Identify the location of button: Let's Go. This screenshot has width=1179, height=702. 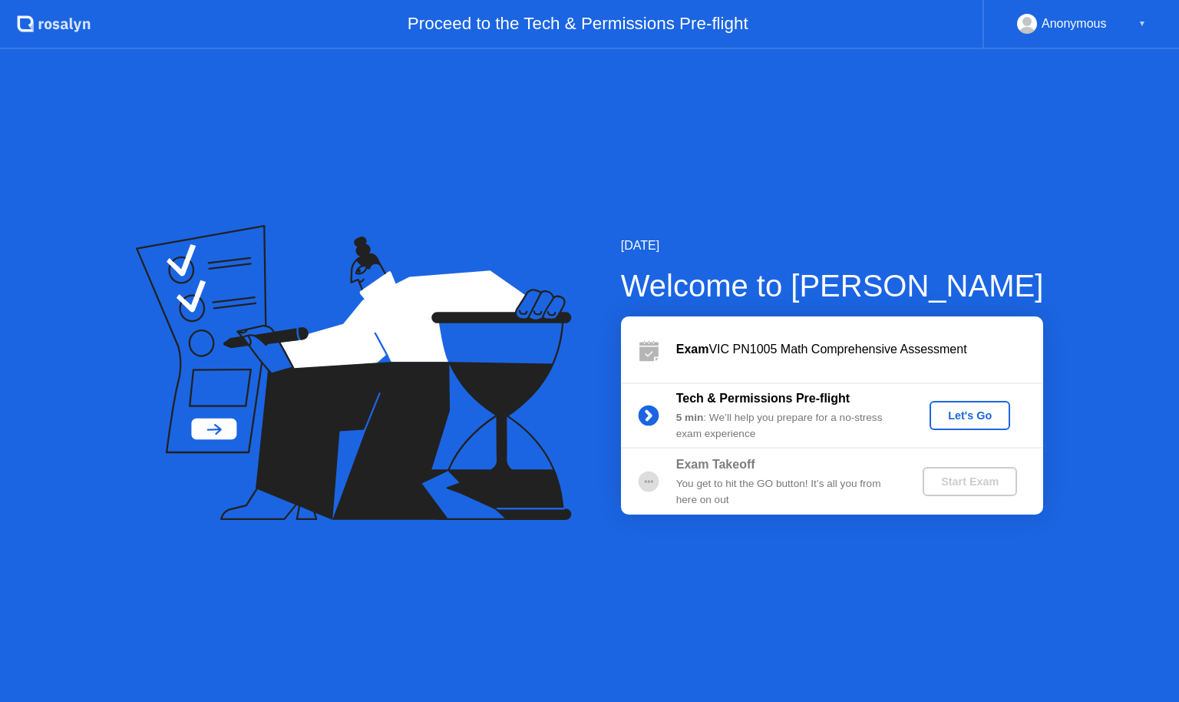
(969, 415).